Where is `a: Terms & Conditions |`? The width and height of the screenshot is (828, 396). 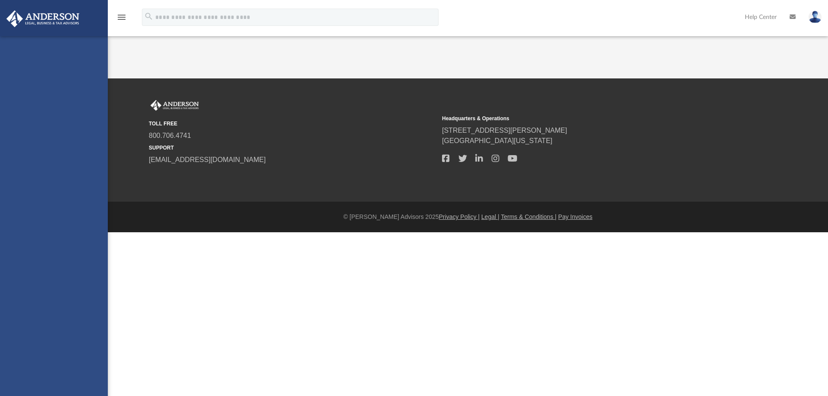
a: Terms & Conditions | is located at coordinates (529, 217).